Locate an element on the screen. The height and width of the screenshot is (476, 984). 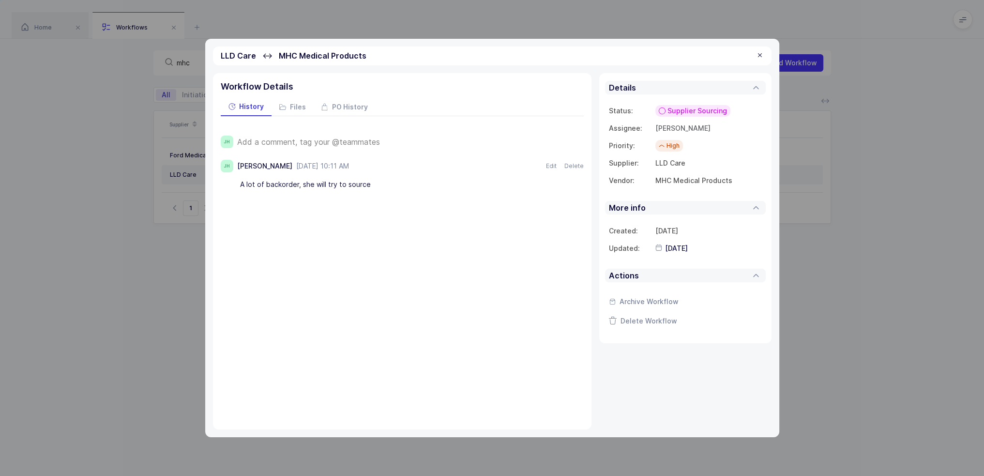
td: Priority: is located at coordinates (628, 146).